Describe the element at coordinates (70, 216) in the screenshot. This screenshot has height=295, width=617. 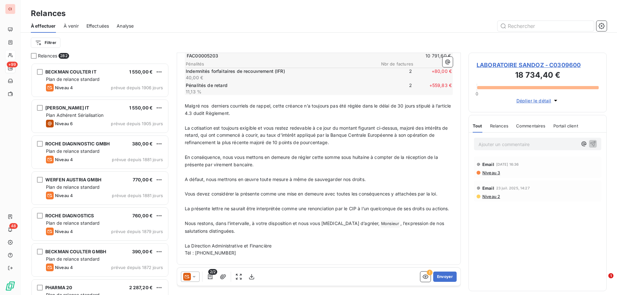
I see `span: ROCHE DIAGNOSTICS` at that location.